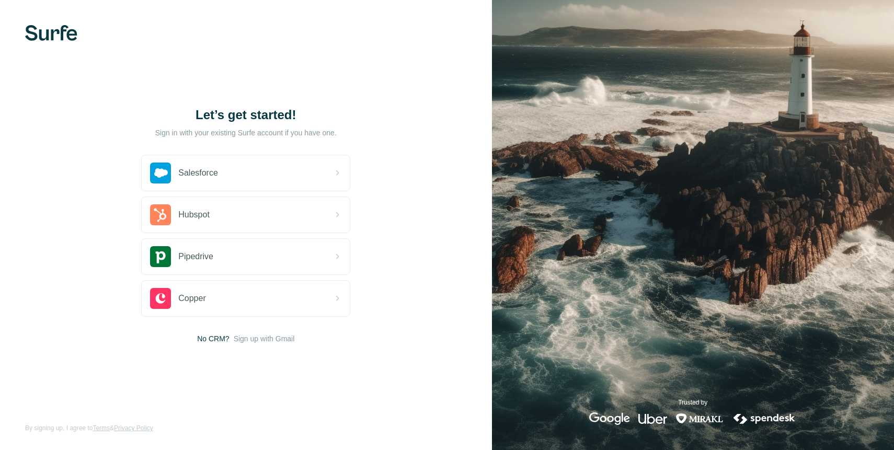  Describe the element at coordinates (101, 428) in the screenshot. I see `a: Terms` at that location.